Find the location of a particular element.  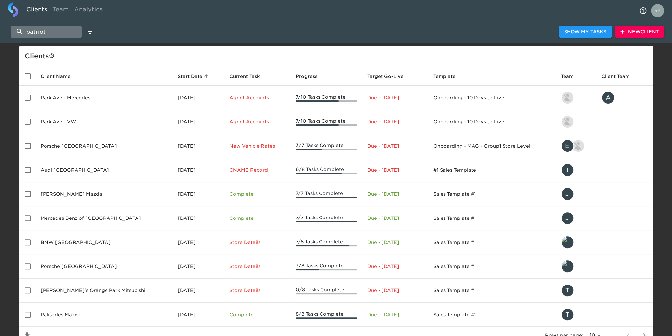

div: asmith@yourmercedes.com is located at coordinates (624, 98).